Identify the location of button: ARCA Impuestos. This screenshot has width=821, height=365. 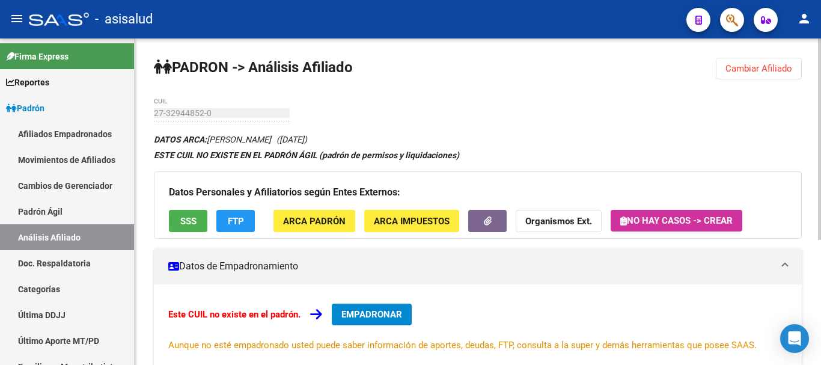
(412, 221).